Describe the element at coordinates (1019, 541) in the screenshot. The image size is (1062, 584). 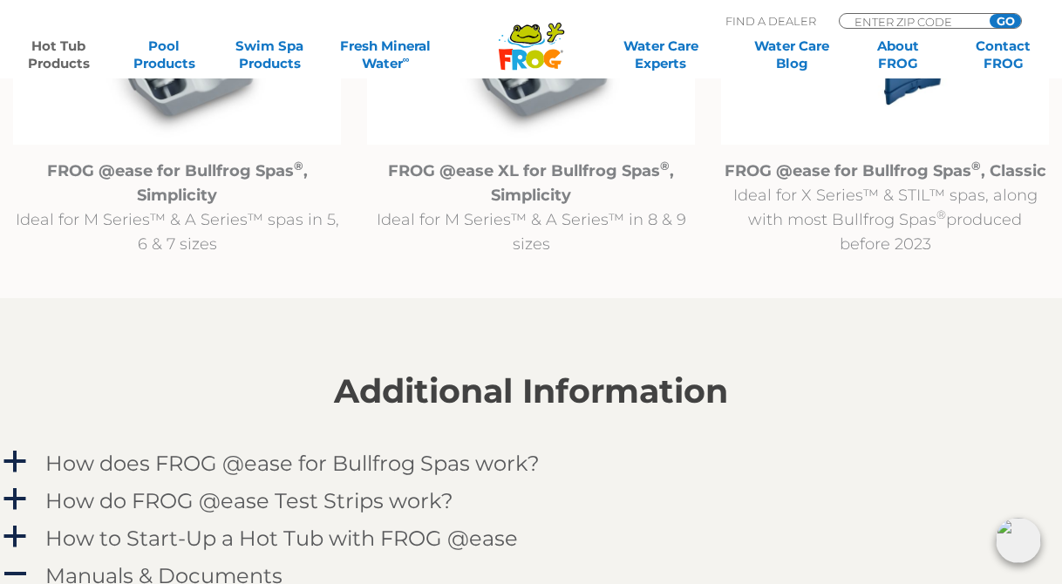
I see `img: openIcon` at that location.